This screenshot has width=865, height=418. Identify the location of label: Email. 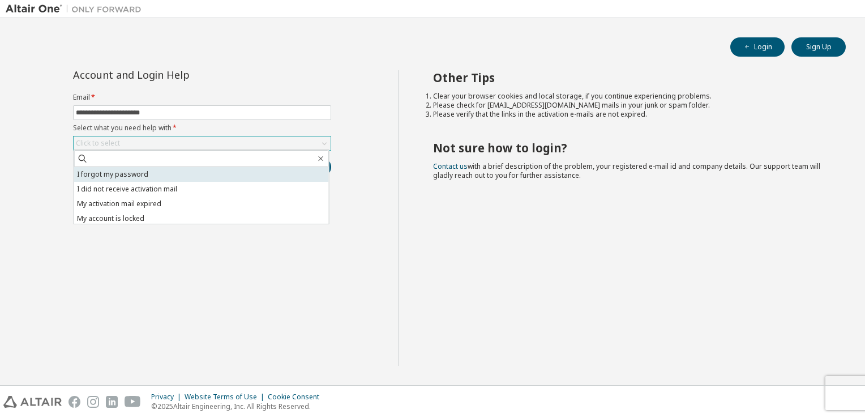
(202, 97).